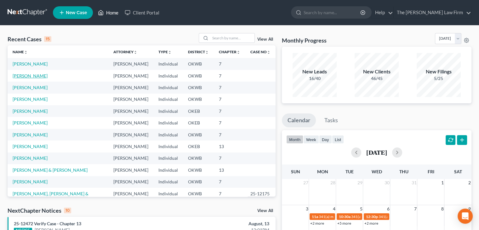 The height and width of the screenshot is (230, 479). Describe the element at coordinates (332, 12) in the screenshot. I see `input: Search by name...` at that location.